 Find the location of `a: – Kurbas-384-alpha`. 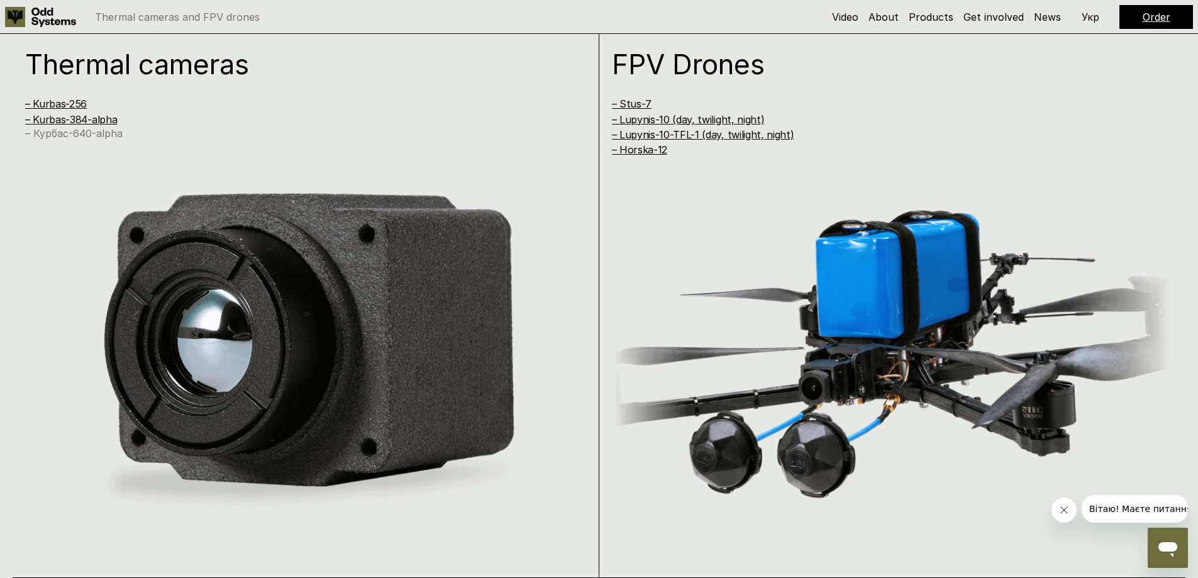

a: – Kurbas-384-alpha is located at coordinates (71, 119).